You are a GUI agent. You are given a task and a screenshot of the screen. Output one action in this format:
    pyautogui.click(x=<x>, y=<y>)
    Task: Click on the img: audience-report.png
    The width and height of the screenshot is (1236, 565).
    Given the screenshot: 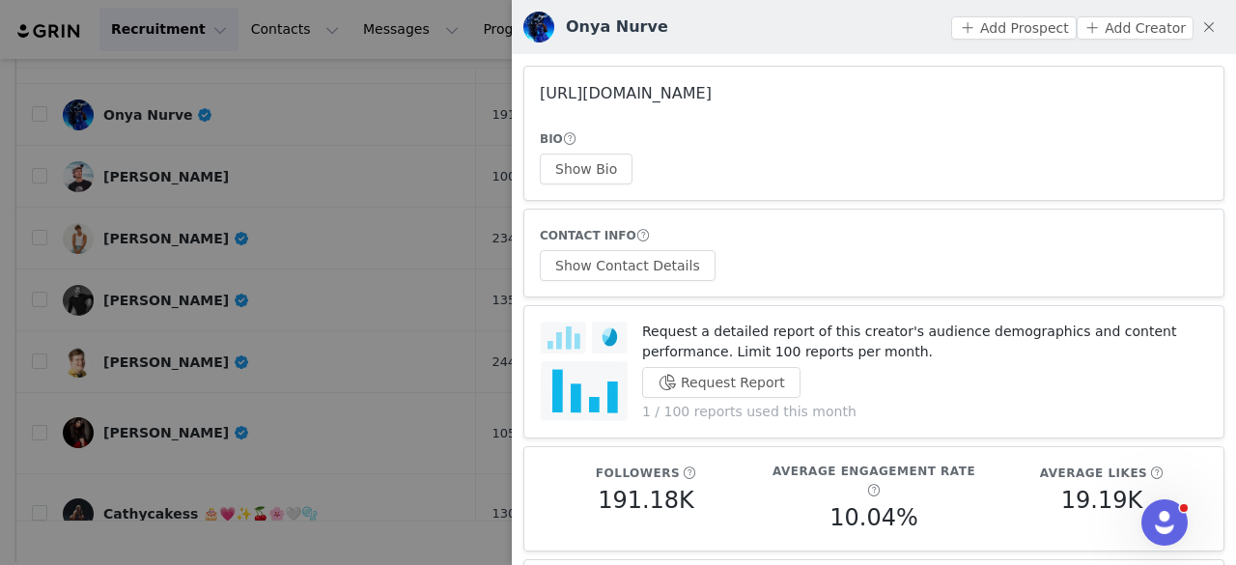 What is the action you would take?
    pyautogui.click(x=583, y=372)
    